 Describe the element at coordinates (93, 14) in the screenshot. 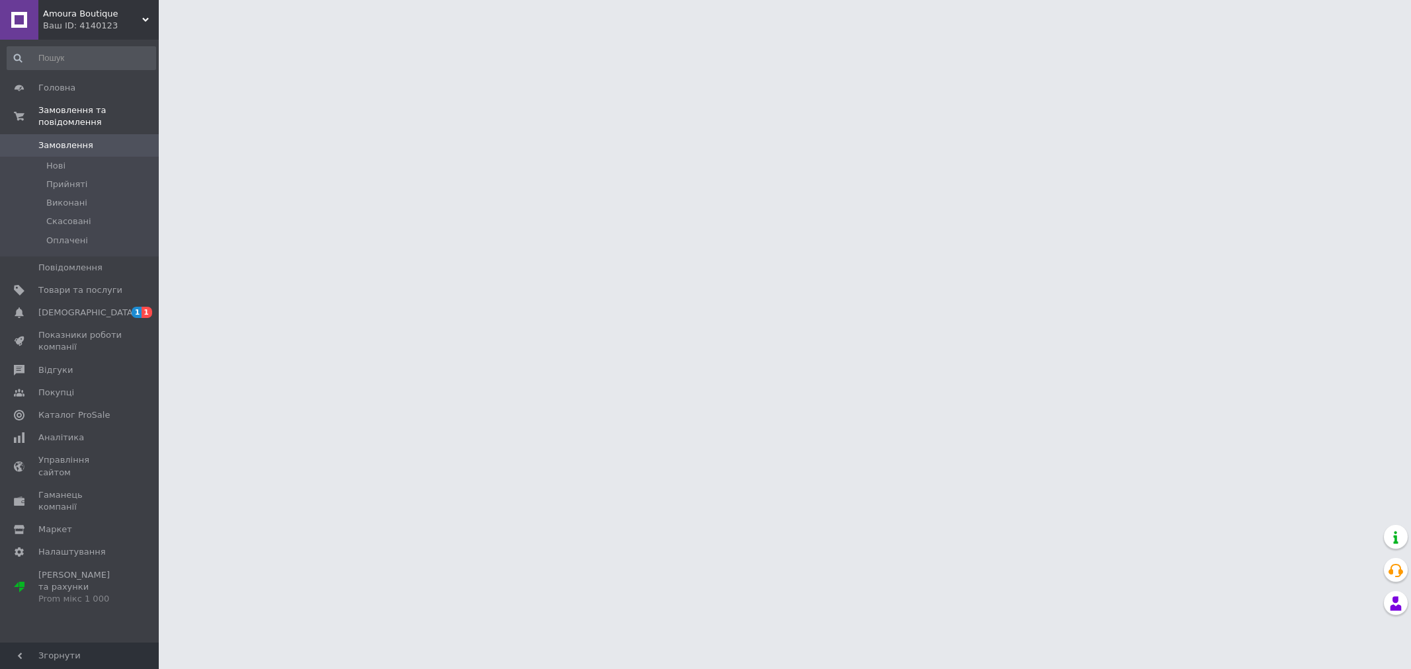

I see `span: Amoura Boutique` at that location.